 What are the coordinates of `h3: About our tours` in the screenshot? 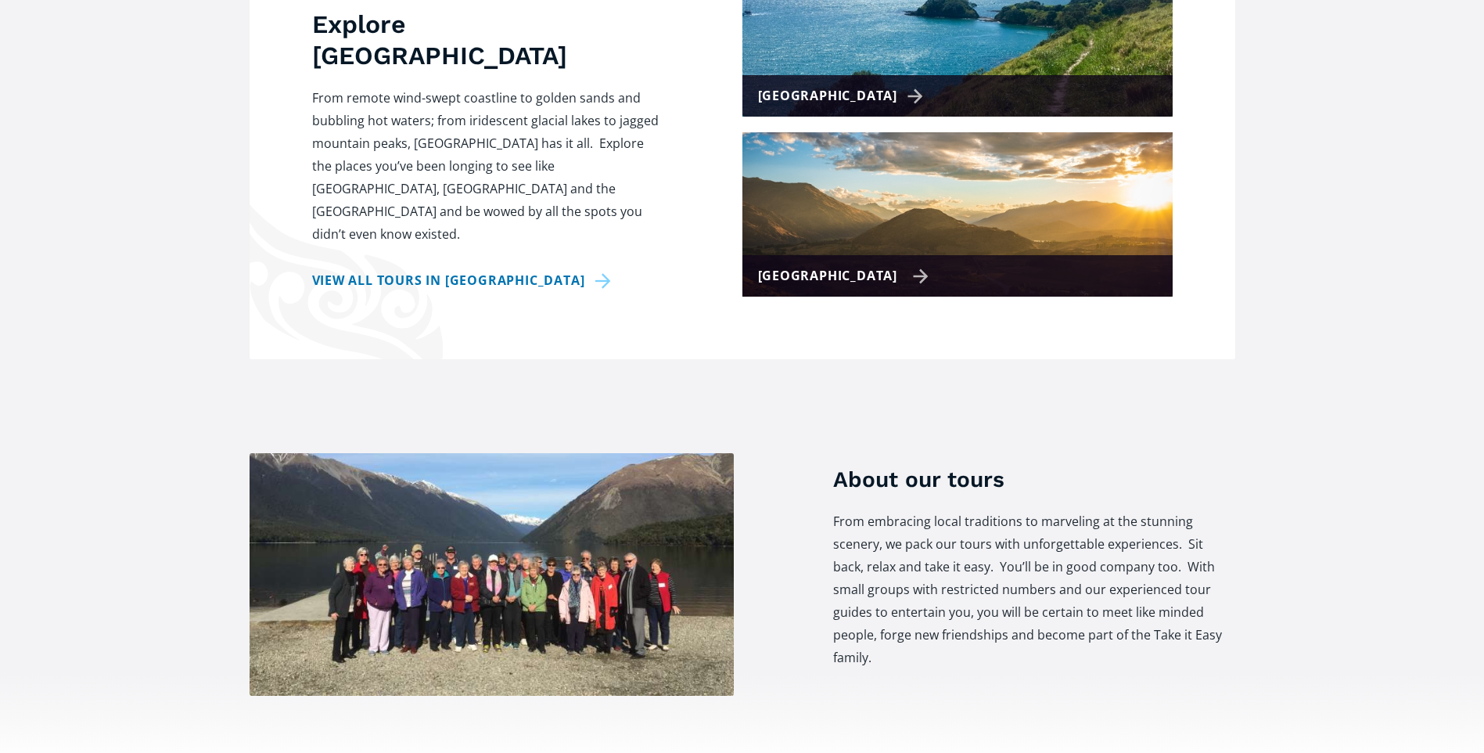 It's located at (1033, 479).